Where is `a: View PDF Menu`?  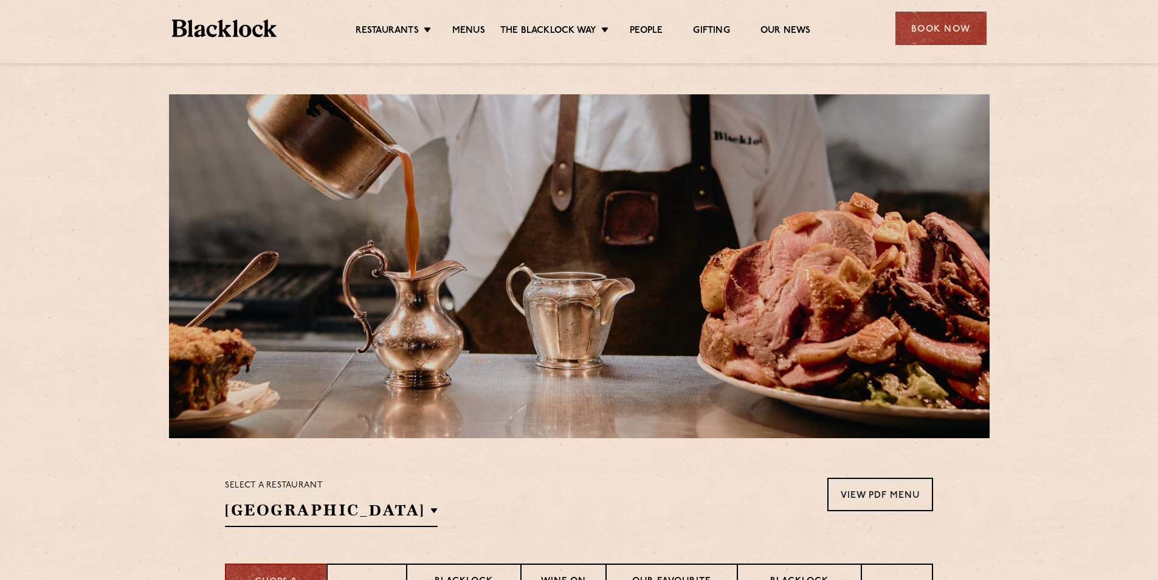 a: View PDF Menu is located at coordinates (881, 494).